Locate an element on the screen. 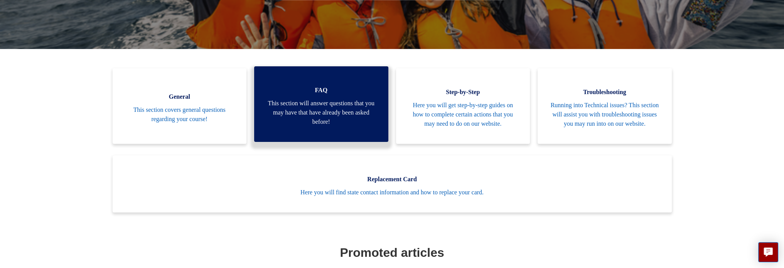  span: FAQ is located at coordinates (321, 90).